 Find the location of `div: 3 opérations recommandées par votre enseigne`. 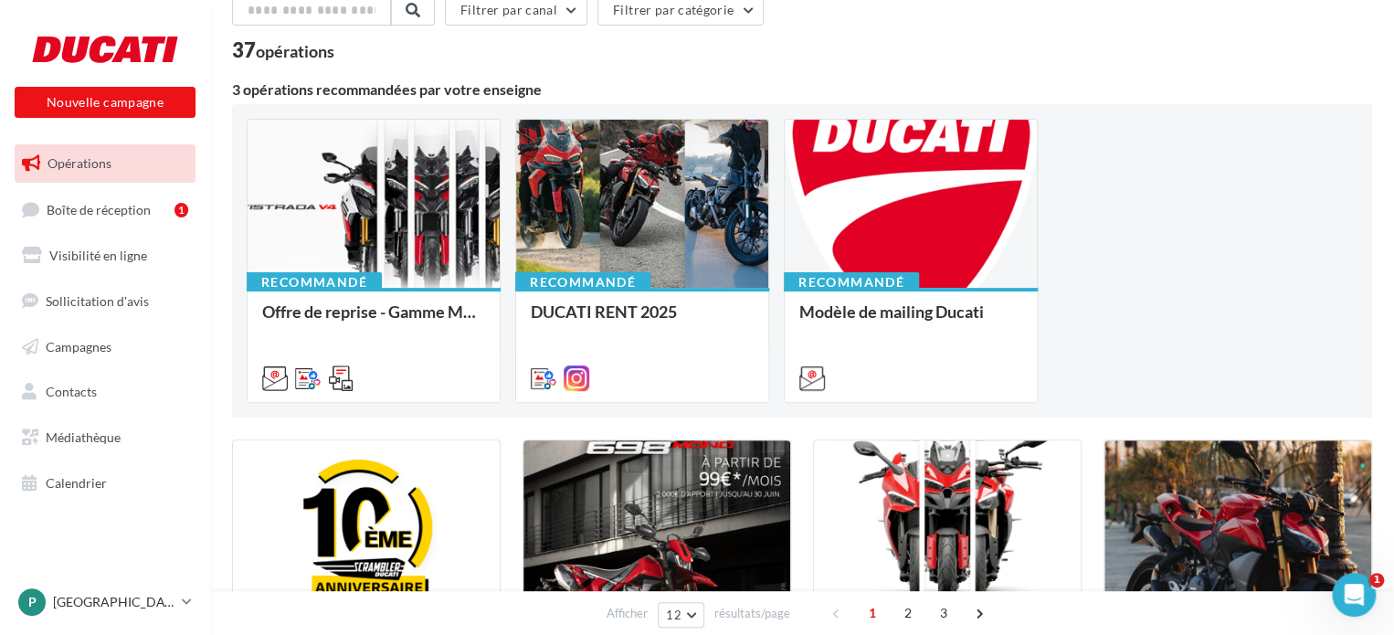

div: 3 opérations recommandées par votre enseigne is located at coordinates (802, 90).